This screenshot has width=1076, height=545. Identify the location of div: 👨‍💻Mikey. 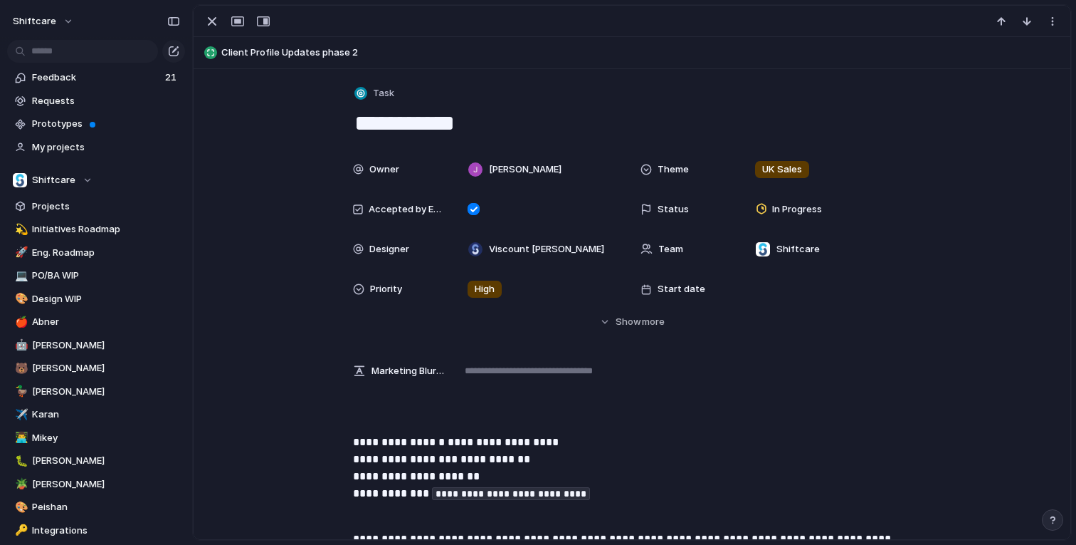
(96, 438).